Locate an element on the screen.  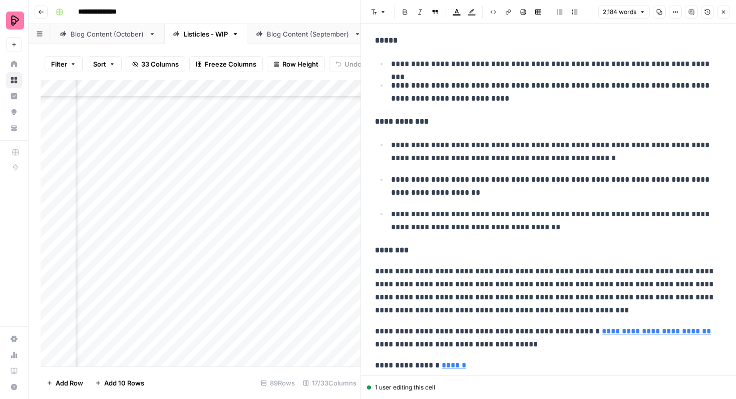
div: 17/33 Columns is located at coordinates (330, 383).